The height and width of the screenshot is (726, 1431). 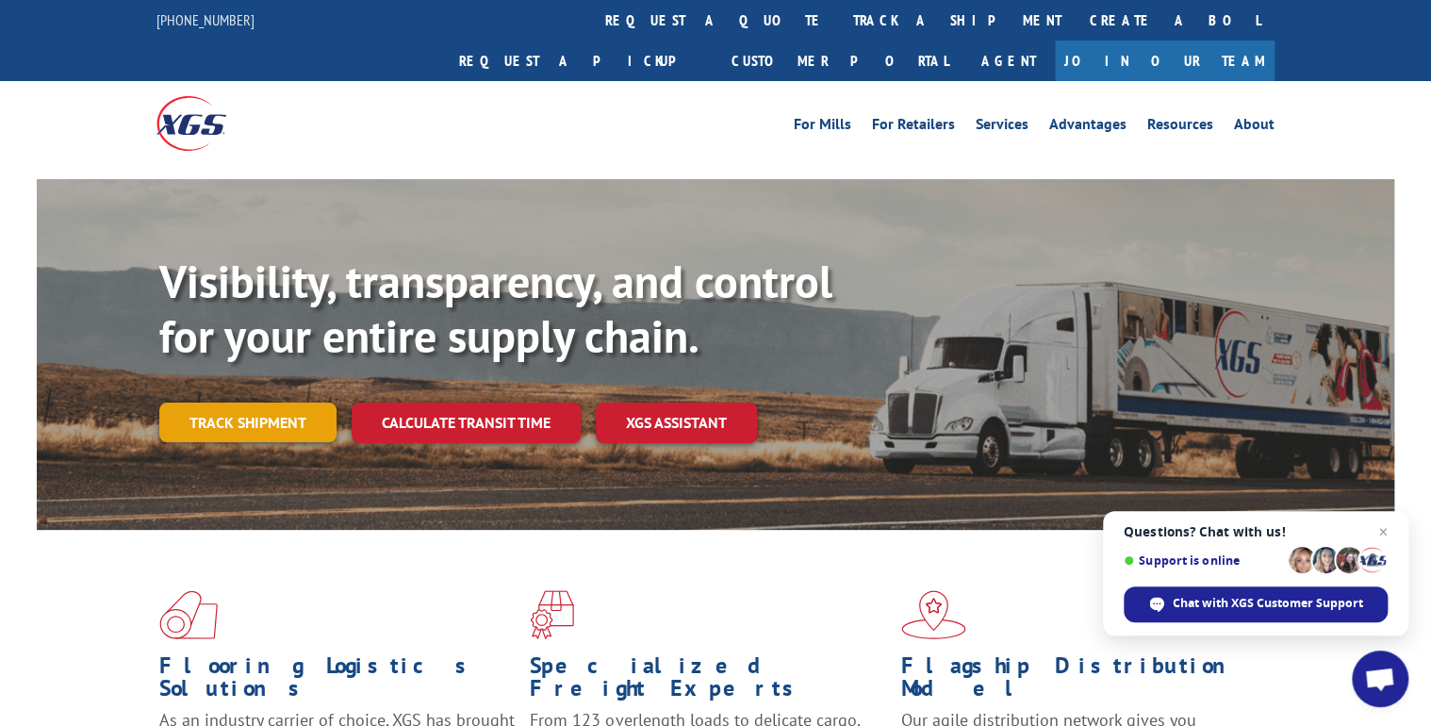 What do you see at coordinates (822, 127) in the screenshot?
I see `a: For Mills` at bounding box center [822, 127].